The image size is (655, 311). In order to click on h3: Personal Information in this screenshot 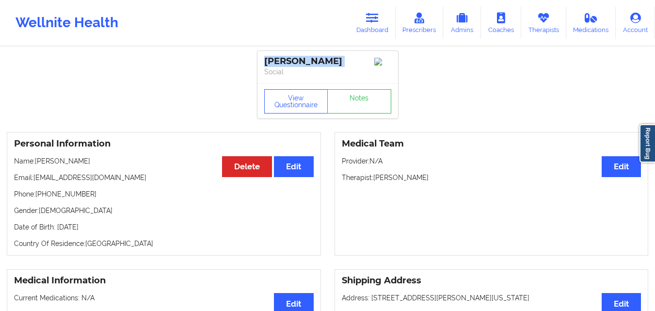, I will do `click(164, 143)`.